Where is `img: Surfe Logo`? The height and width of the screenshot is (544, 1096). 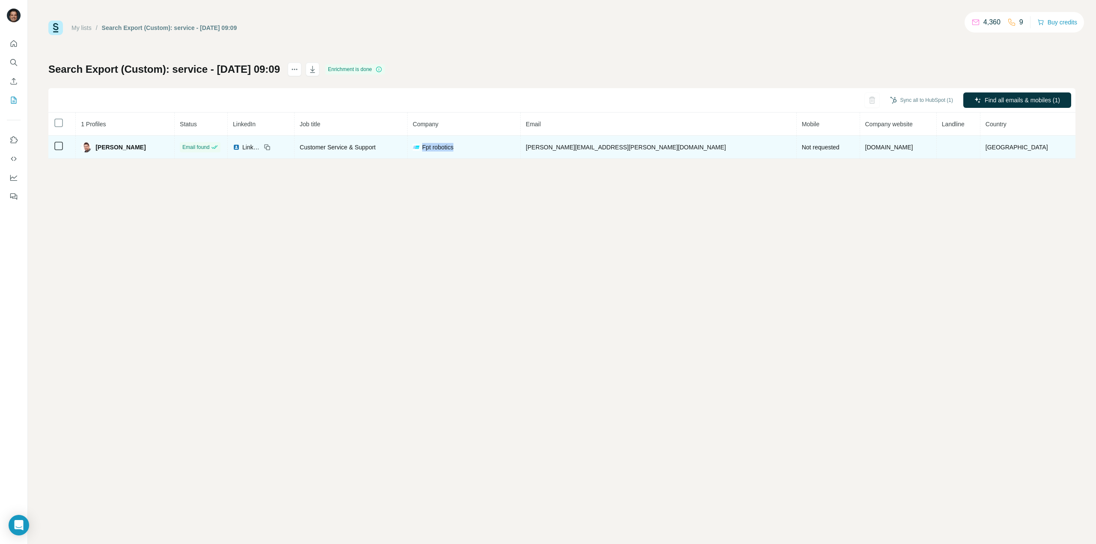
img: Surfe Logo is located at coordinates (56, 28).